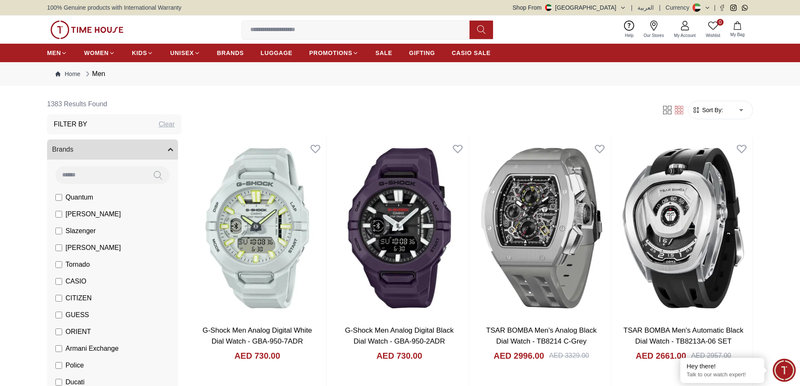 This screenshot has width=800, height=386. I want to click on input: ORIENT, so click(59, 332).